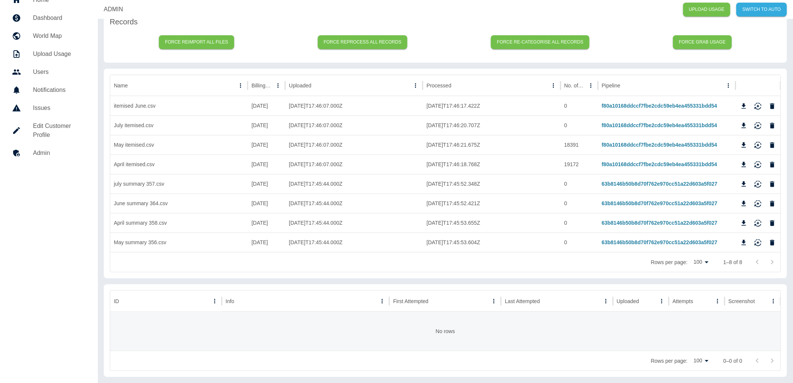 The width and height of the screenshot is (793, 383). What do you see at coordinates (728, 85) in the screenshot?
I see `button: Pipeline column menu` at bounding box center [728, 85].